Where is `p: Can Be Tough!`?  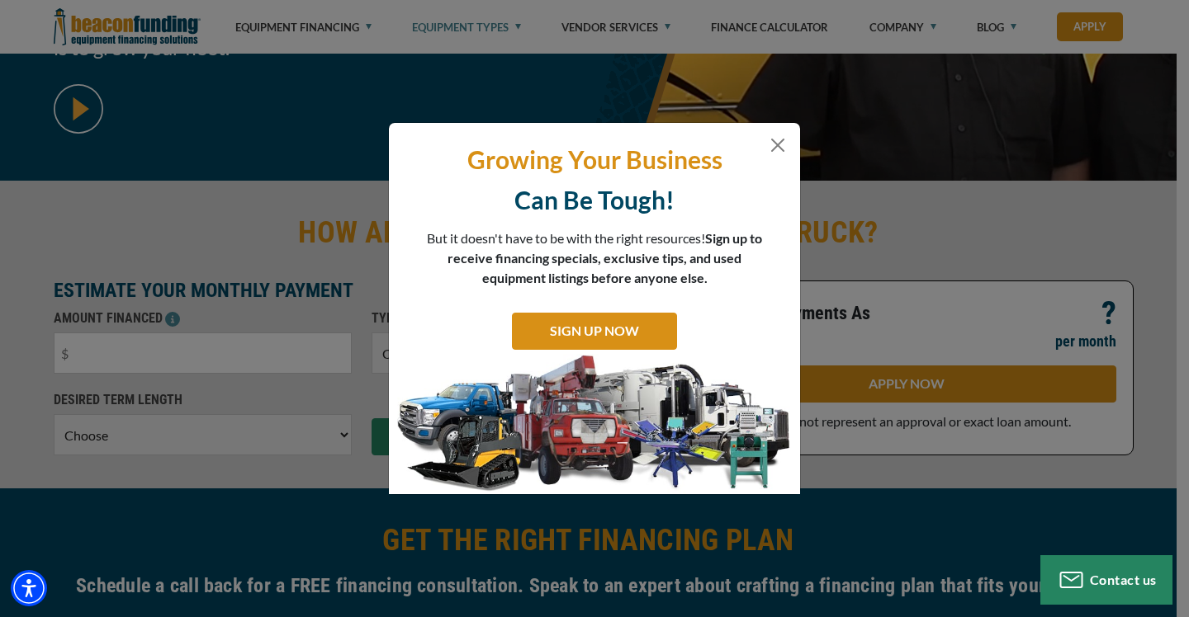 p: Can Be Tough! is located at coordinates (594, 200).